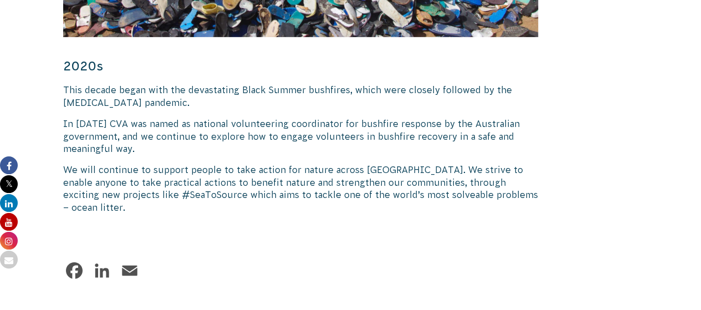 The width and height of the screenshot is (701, 310). I want to click on a: Facebook, so click(74, 270).